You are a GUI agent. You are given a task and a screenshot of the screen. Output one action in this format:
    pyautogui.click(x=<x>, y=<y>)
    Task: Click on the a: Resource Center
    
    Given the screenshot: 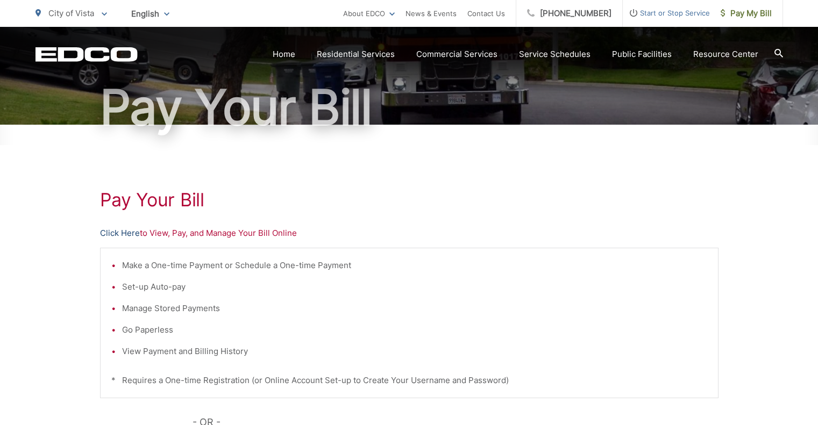 What is the action you would take?
    pyautogui.click(x=725, y=54)
    